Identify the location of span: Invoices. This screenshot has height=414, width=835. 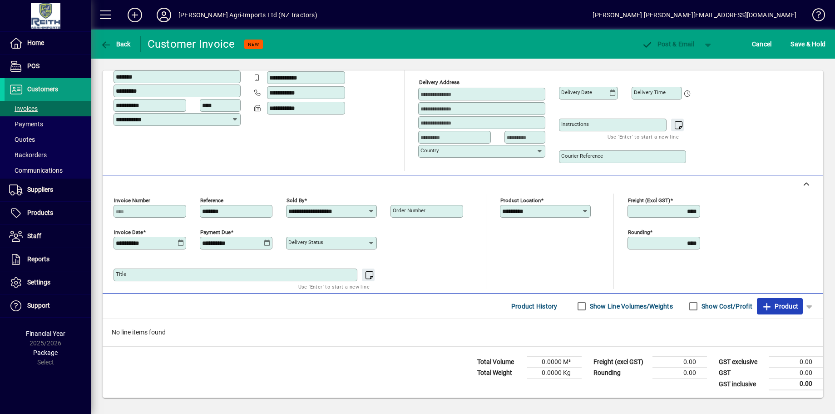
(23, 109).